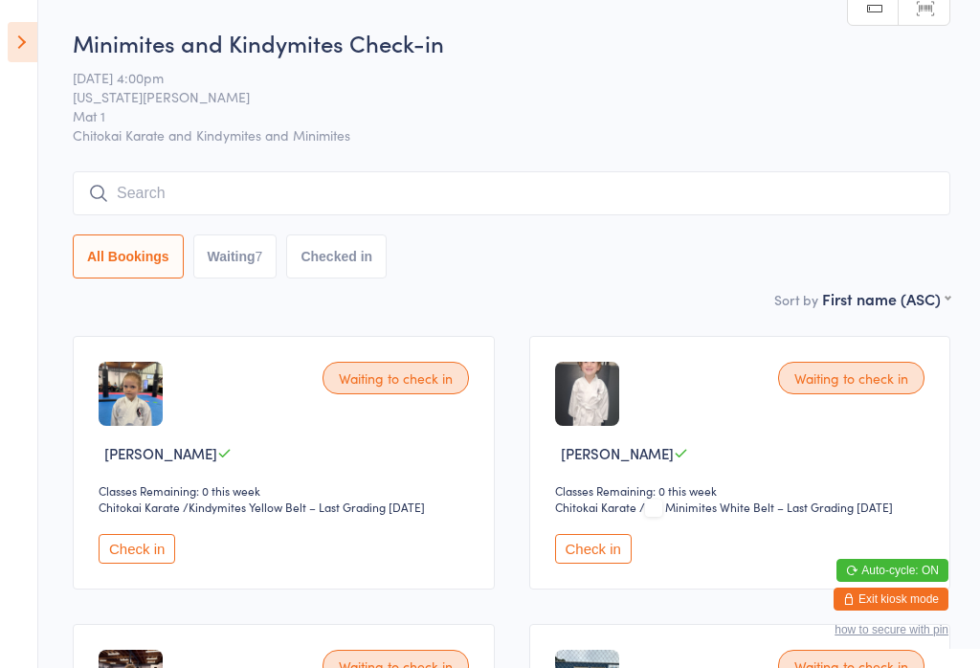 This screenshot has height=668, width=980. Describe the element at coordinates (235, 256) in the screenshot. I see `button: Waiting7` at that location.